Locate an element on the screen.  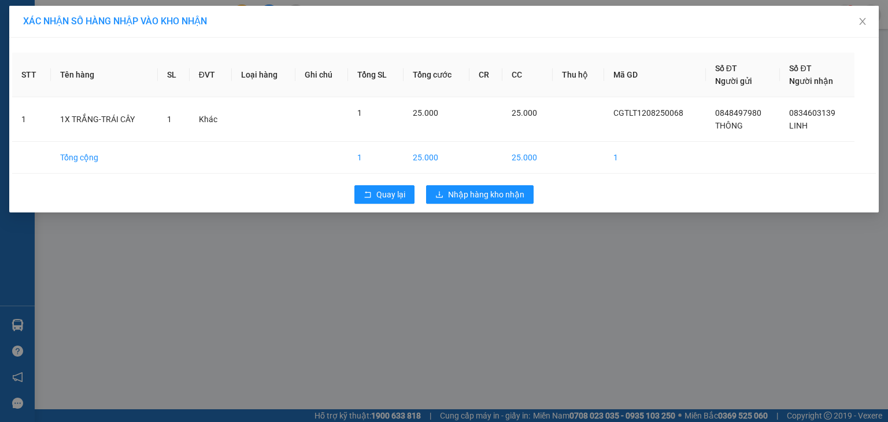
th: STT is located at coordinates (31, 75).